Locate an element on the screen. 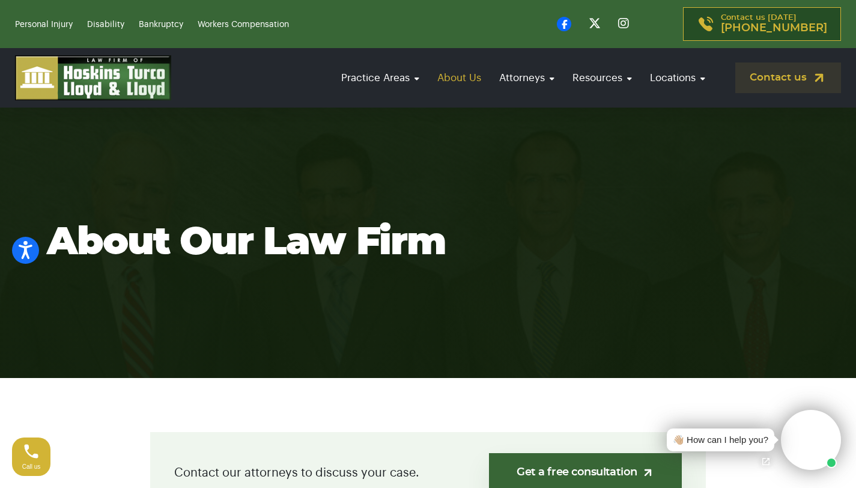 Image resolution: width=856 pixels, height=488 pixels. img: logo is located at coordinates (93, 77).